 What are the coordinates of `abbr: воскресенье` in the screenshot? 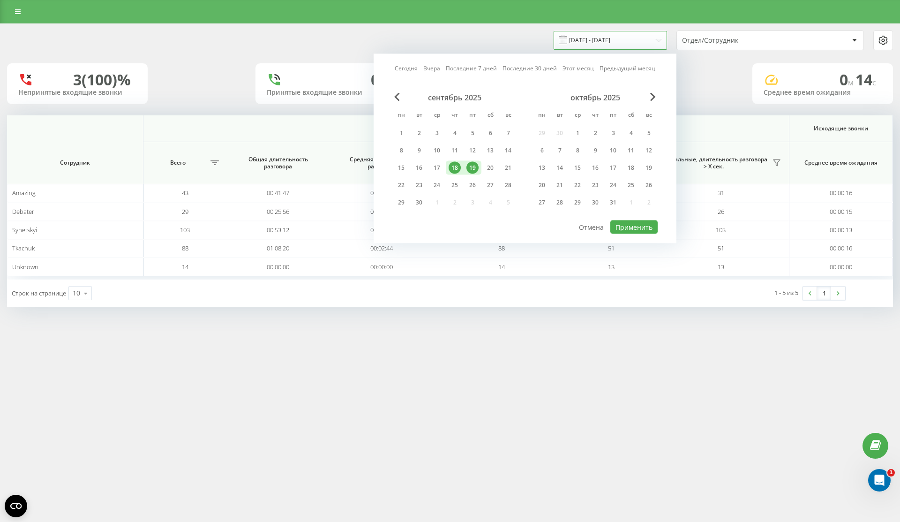 It's located at (508, 116).